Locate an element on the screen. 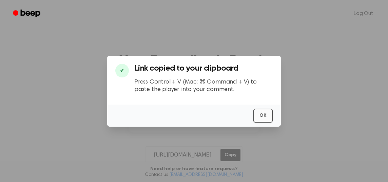 Image resolution: width=388 pixels, height=182 pixels. h3: Link copied to your clipboard is located at coordinates (203, 68).